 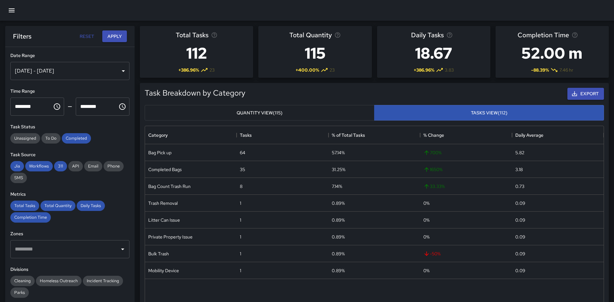 What do you see at coordinates (212, 70) in the screenshot?
I see `span: 23` at bounding box center [212, 70].